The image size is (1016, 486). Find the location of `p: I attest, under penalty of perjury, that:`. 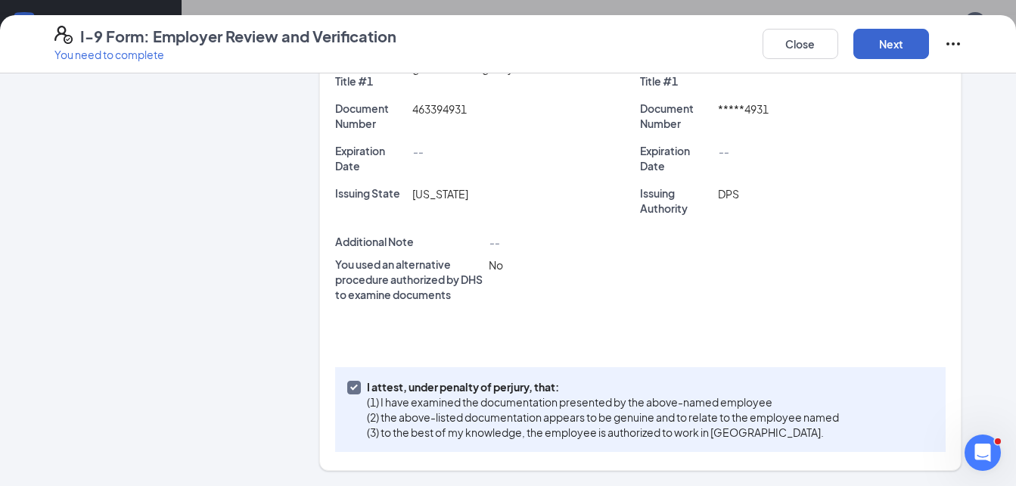

p: I attest, under penalty of perjury, that: is located at coordinates (603, 387).